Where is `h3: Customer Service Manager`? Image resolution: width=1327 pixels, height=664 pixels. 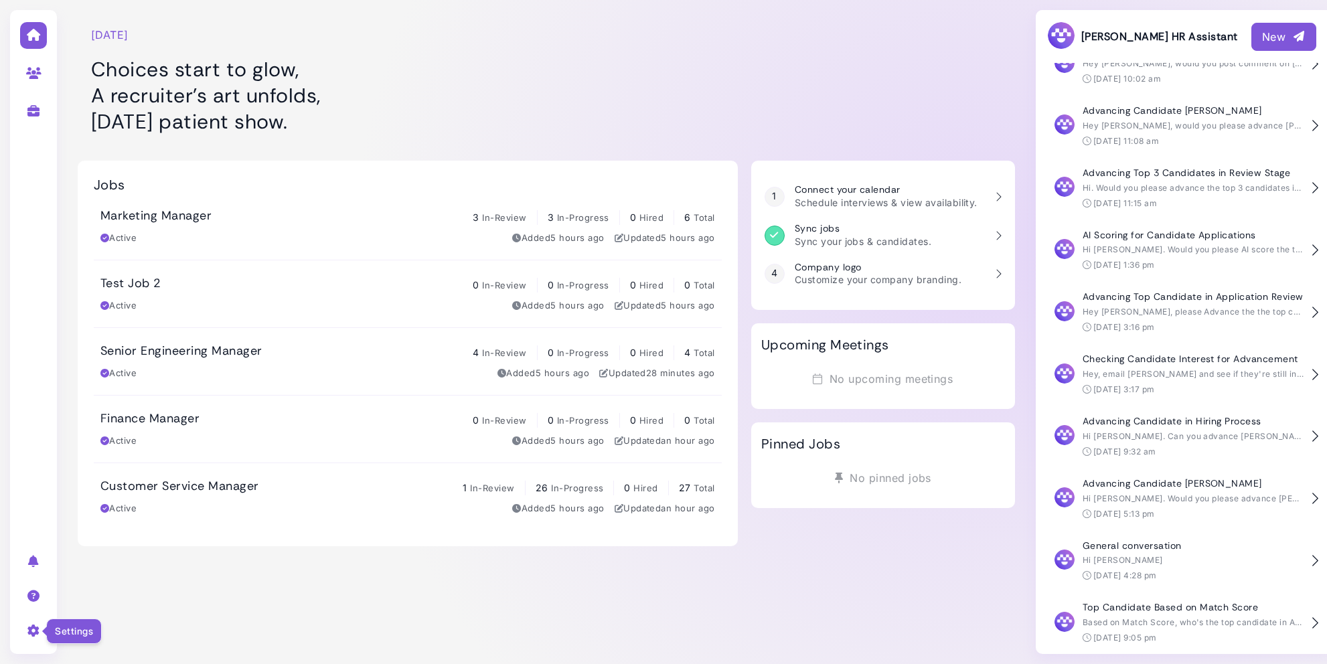 h3: Customer Service Manager is located at coordinates (179, 487).